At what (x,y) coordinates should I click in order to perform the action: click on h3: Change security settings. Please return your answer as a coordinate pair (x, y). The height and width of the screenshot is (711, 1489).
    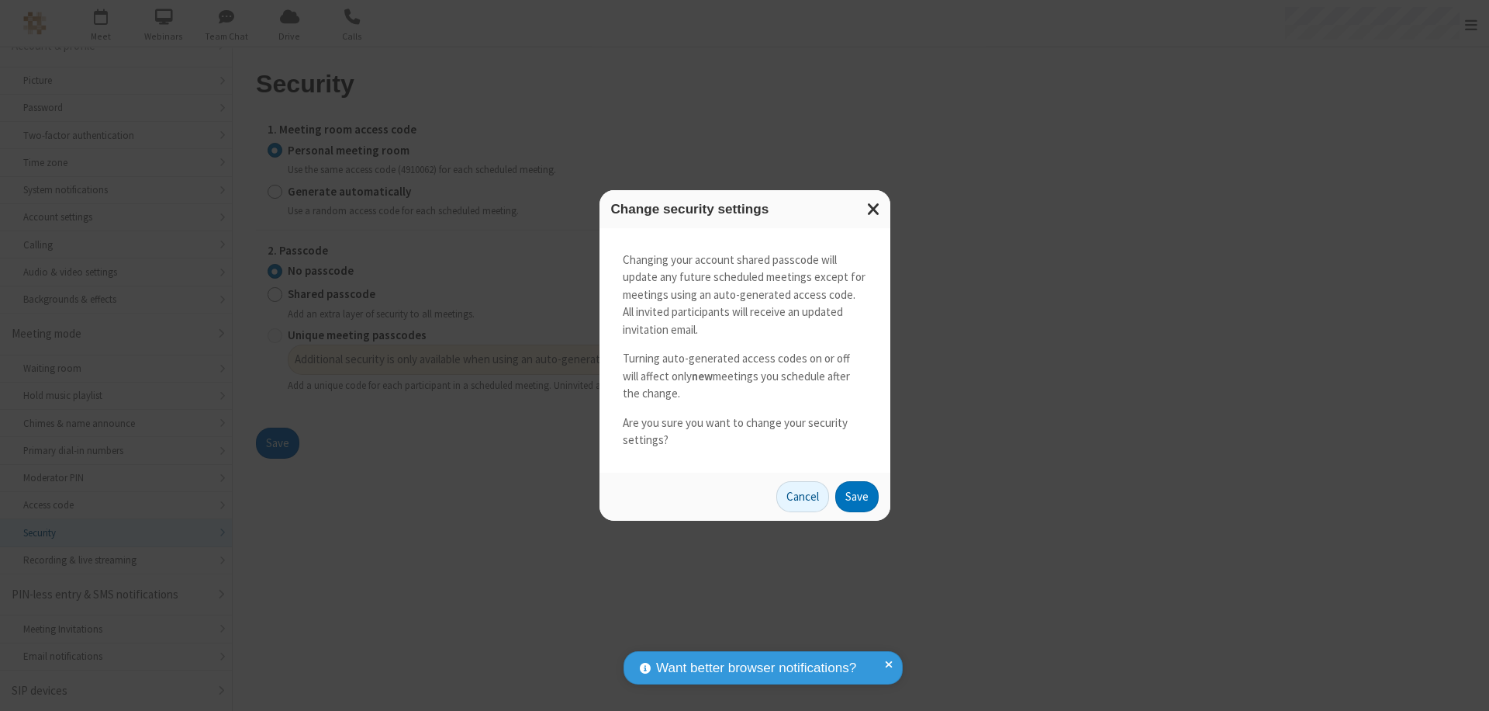
    Looking at the image, I should click on (745, 209).